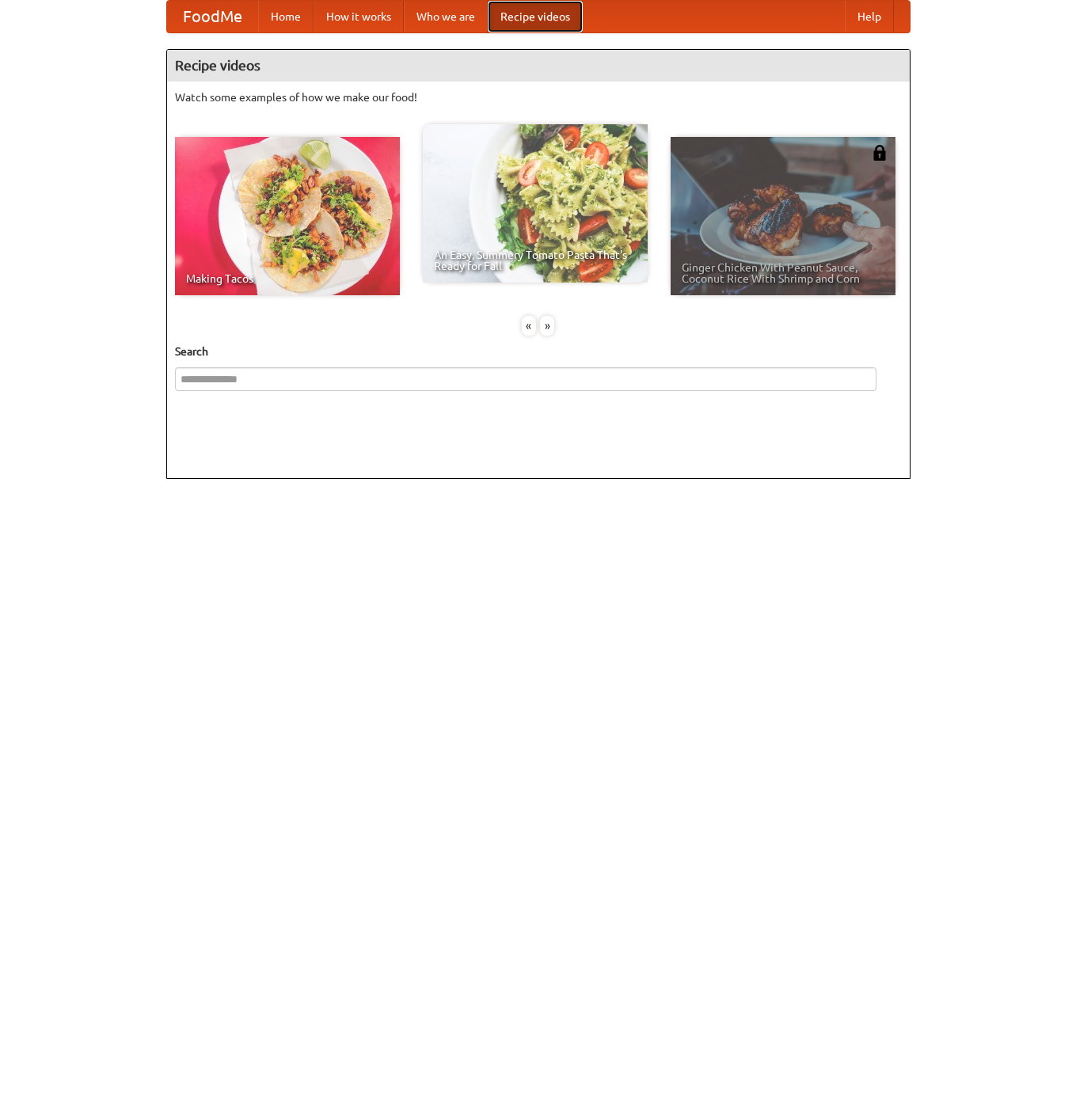 Image resolution: width=1076 pixels, height=1120 pixels. What do you see at coordinates (288, 279) in the screenshot?
I see `span: Making Tacos` at bounding box center [288, 279].